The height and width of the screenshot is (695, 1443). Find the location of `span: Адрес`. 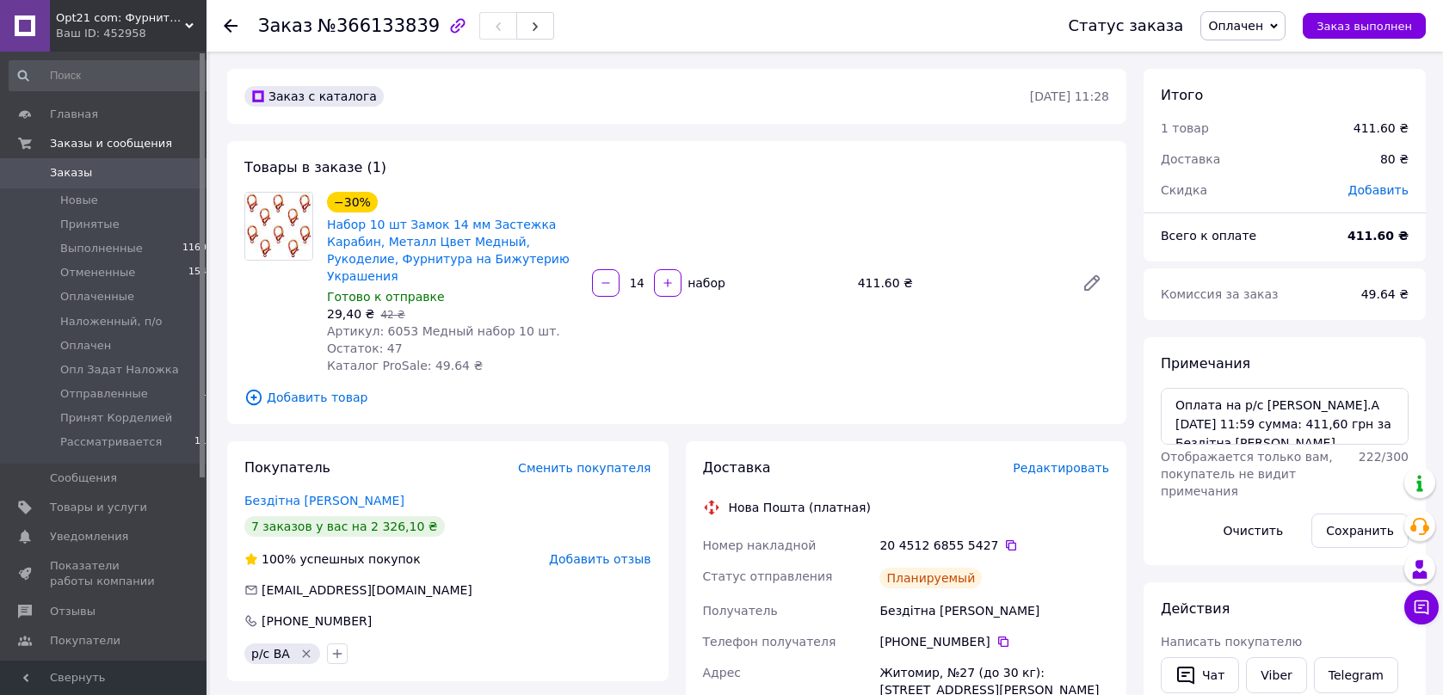

span: Адрес is located at coordinates (722, 673).